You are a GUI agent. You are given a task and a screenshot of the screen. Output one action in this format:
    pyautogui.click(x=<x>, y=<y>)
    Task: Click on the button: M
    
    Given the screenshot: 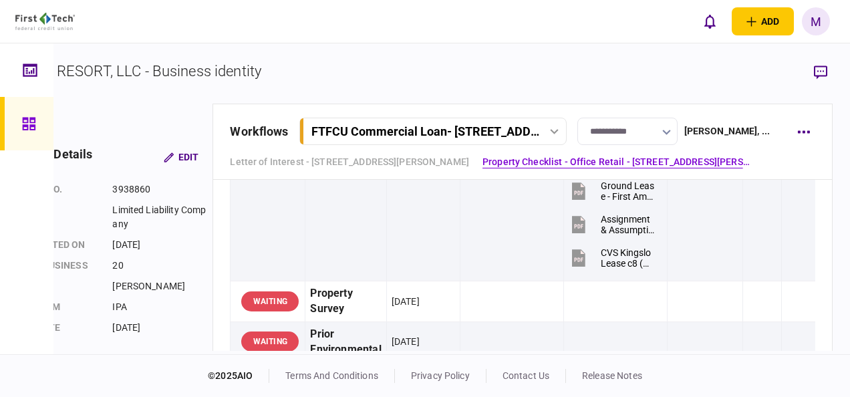 What is the action you would take?
    pyautogui.click(x=816, y=21)
    